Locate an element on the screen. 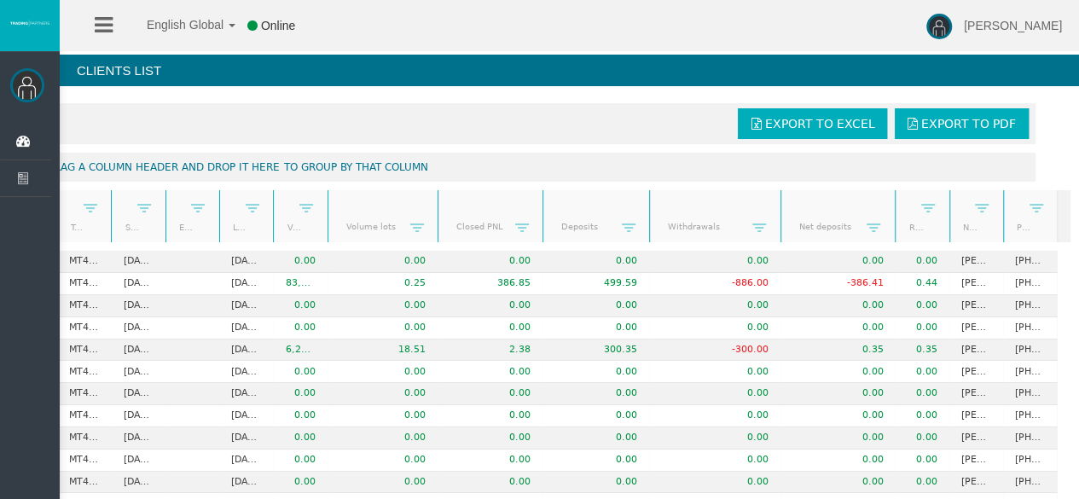  td: 0.25 is located at coordinates (383, 284).